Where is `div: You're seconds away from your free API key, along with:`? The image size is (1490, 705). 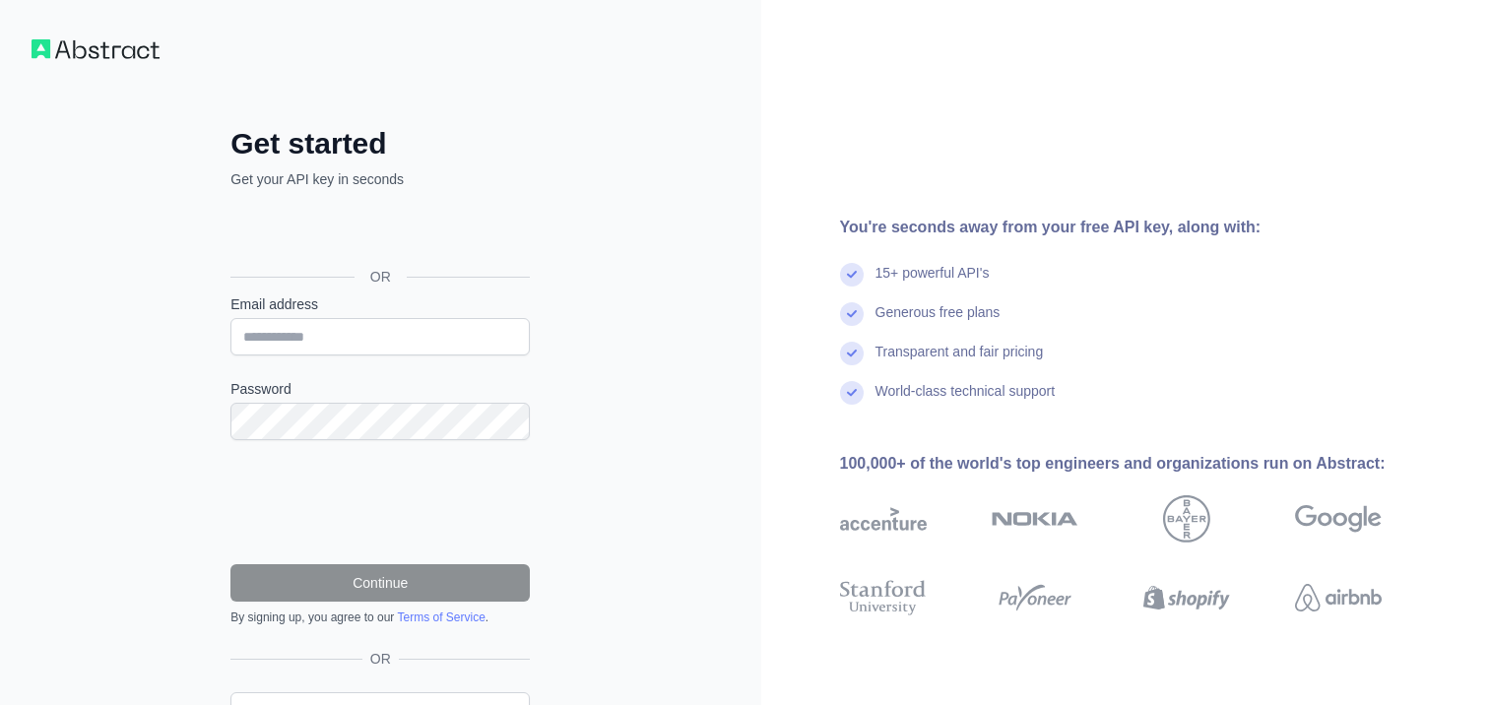
div: You're seconds away from your free API key, along with: is located at coordinates (1142, 227).